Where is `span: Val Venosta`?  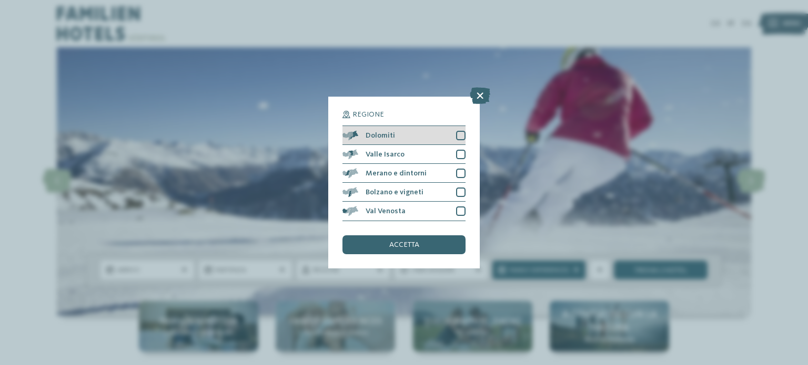 span: Val Venosta is located at coordinates (385, 211).